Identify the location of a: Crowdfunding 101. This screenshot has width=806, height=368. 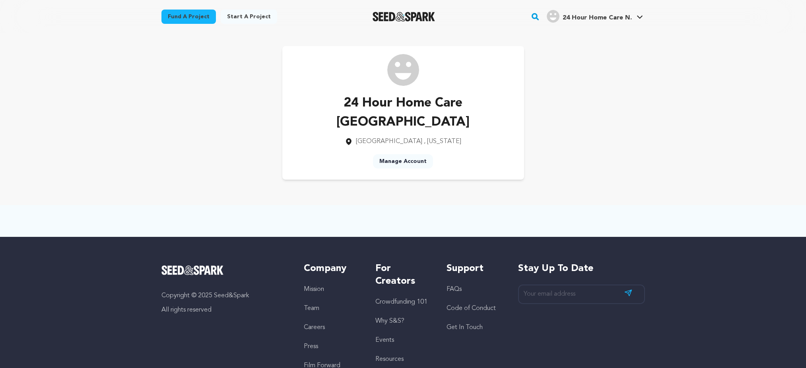
(401, 302).